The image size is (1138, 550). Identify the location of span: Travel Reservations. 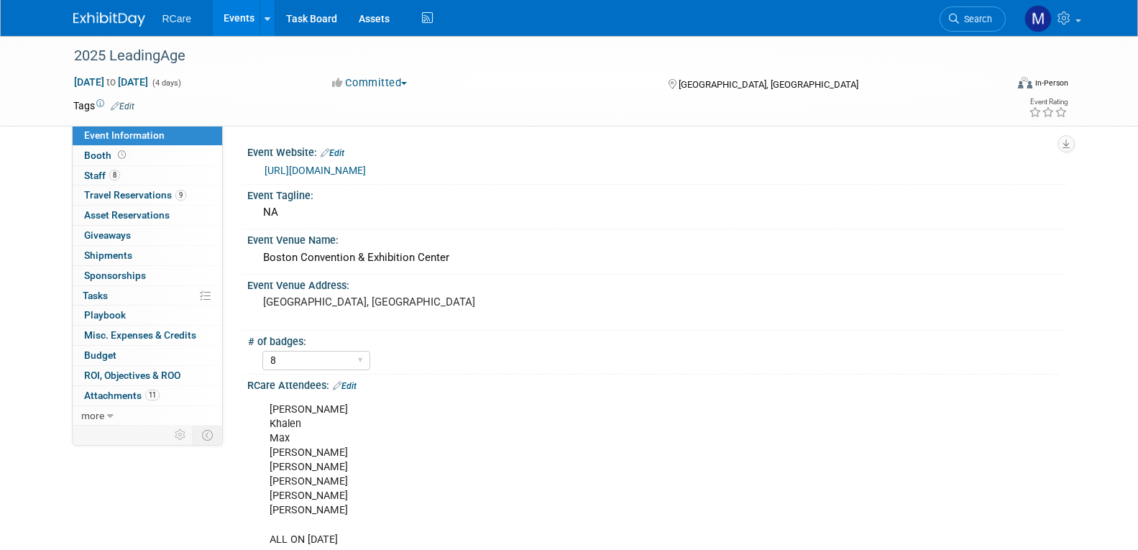
(135, 195).